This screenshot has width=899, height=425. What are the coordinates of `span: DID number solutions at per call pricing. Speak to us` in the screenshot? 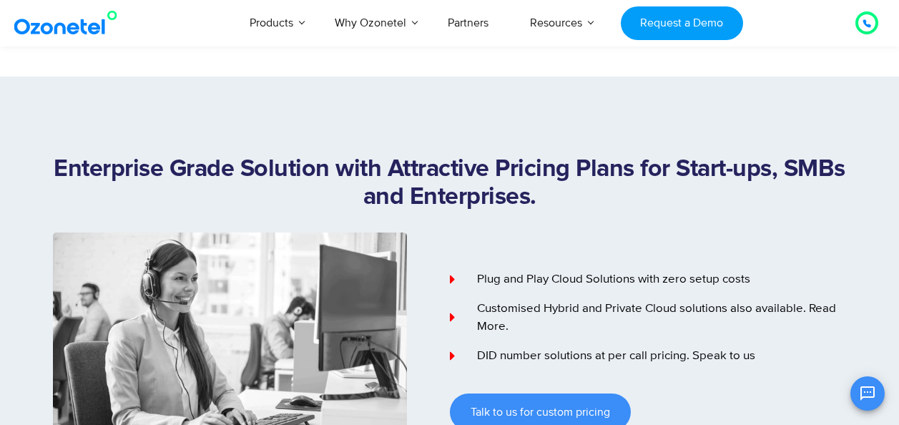 It's located at (615, 356).